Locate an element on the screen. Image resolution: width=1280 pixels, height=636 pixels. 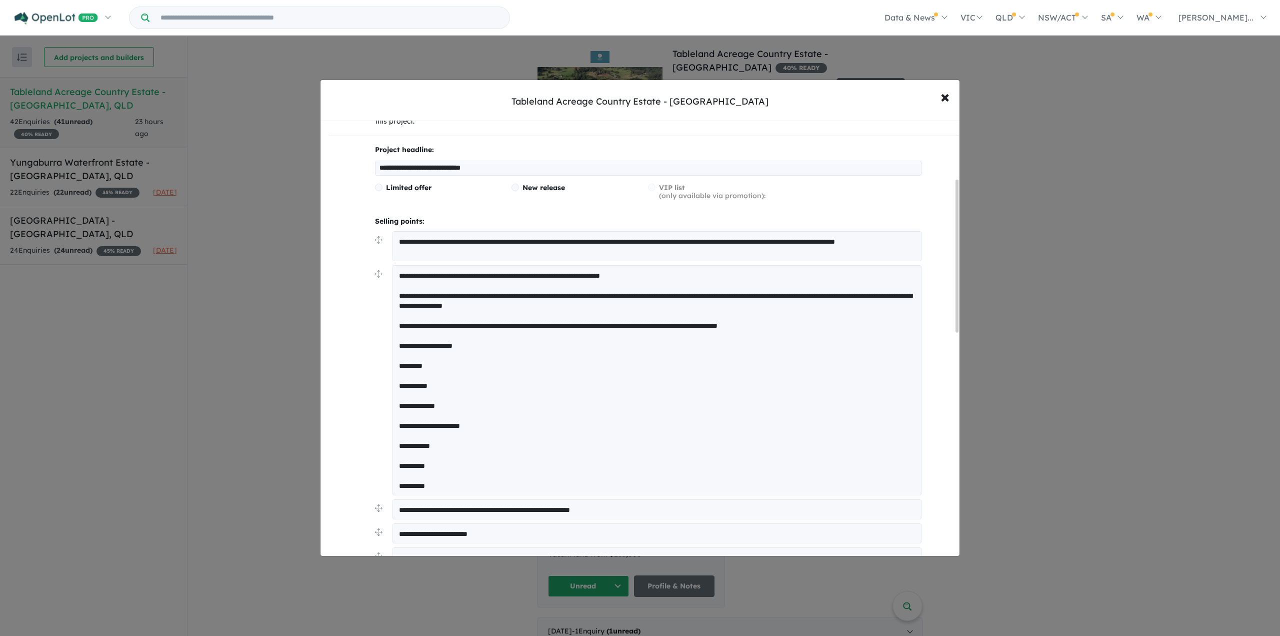
span: New release is located at coordinates (544, 188).